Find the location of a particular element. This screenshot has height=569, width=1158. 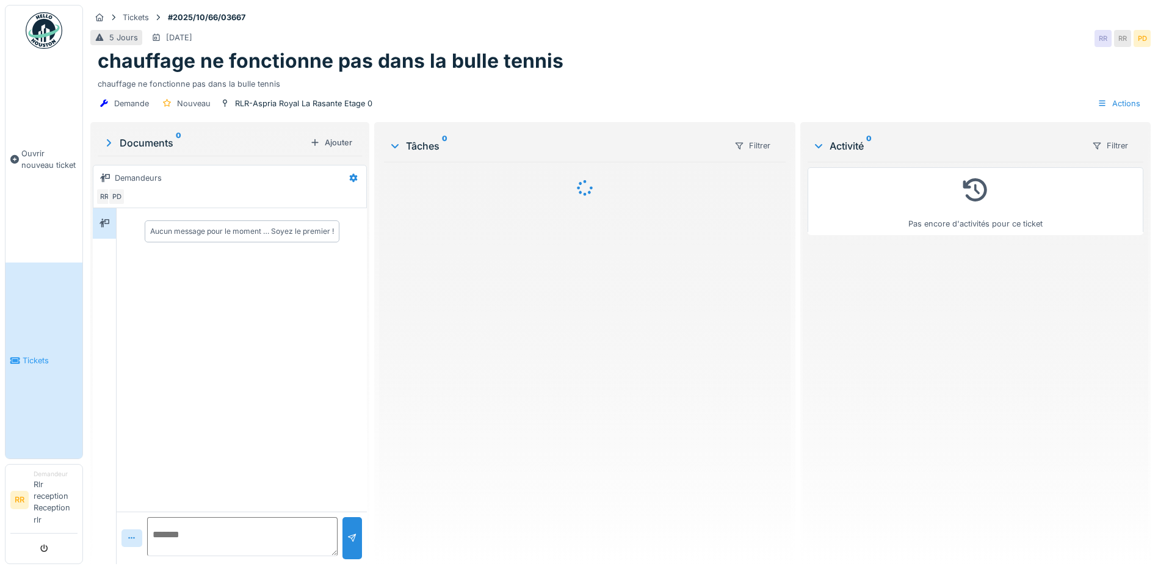

li: Rlr reception Reception rlr is located at coordinates (56, 500).